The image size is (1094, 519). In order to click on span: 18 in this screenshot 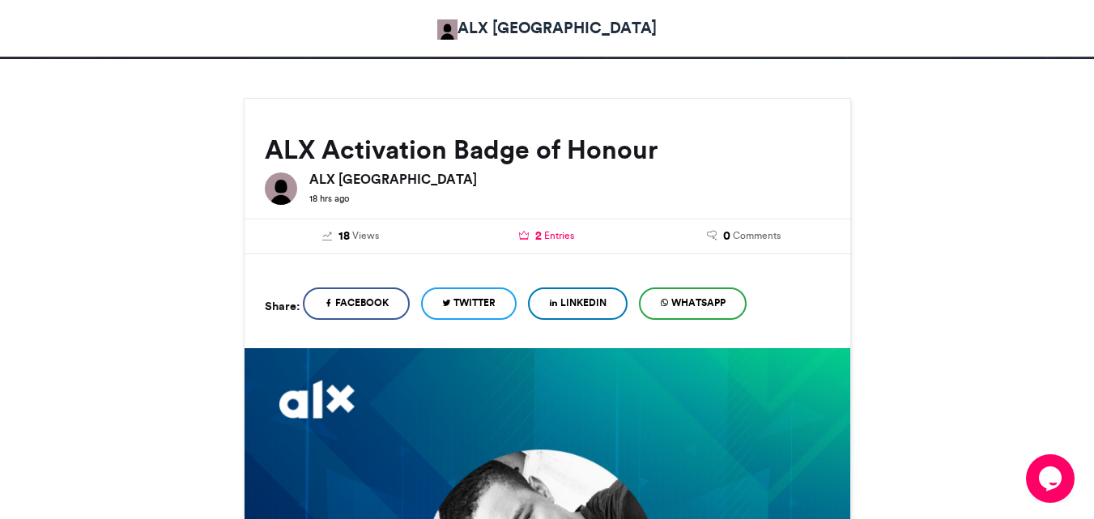, I will do `click(344, 237)`.